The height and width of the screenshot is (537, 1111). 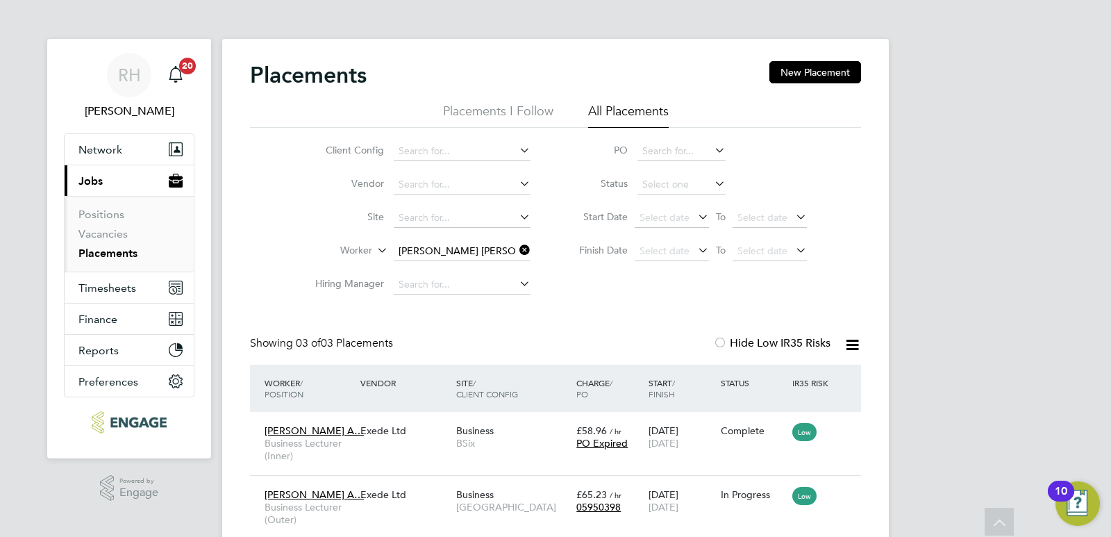 What do you see at coordinates (512, 443) in the screenshot?
I see `span: BSix` at bounding box center [512, 443].